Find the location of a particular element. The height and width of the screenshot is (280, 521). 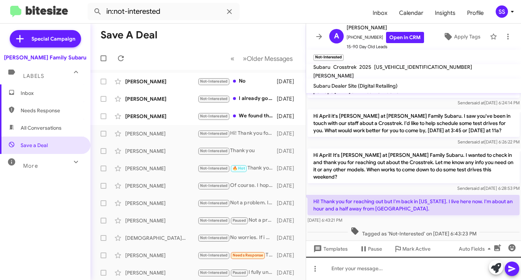

span: Labels is located at coordinates (34, 76).